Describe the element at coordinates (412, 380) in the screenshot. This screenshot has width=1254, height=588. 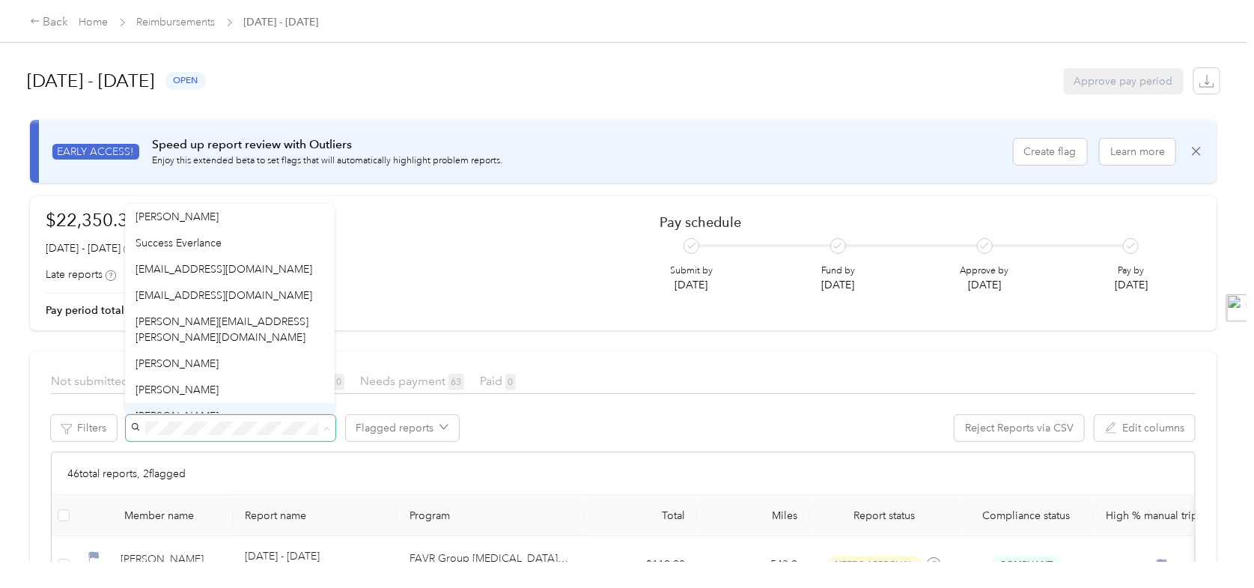
I see `span: Needs payment` at that location.